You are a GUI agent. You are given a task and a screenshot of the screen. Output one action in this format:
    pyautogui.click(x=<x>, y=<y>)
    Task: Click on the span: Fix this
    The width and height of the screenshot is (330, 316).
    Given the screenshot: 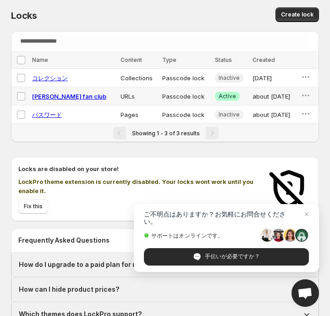 What is the action you would take?
    pyautogui.click(x=33, y=206)
    